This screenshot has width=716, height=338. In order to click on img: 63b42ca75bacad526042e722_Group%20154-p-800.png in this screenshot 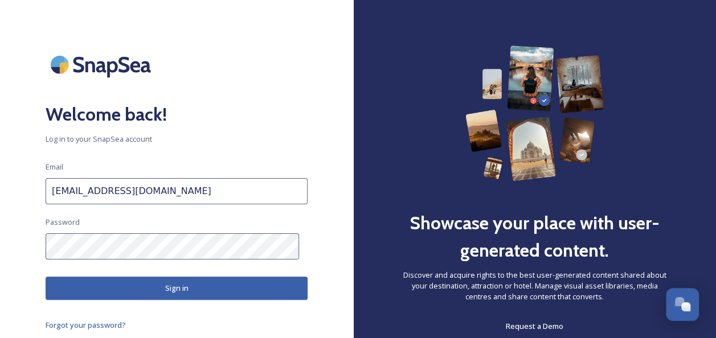, I will do `click(534, 113)`.